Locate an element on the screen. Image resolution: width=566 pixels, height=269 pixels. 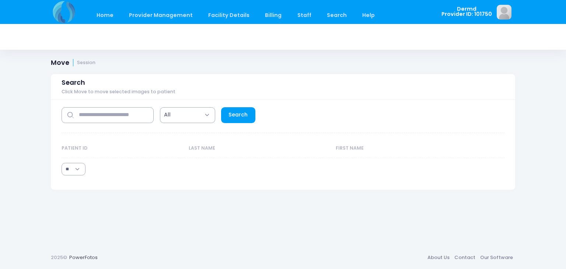
a: Home is located at coordinates (105, 15).